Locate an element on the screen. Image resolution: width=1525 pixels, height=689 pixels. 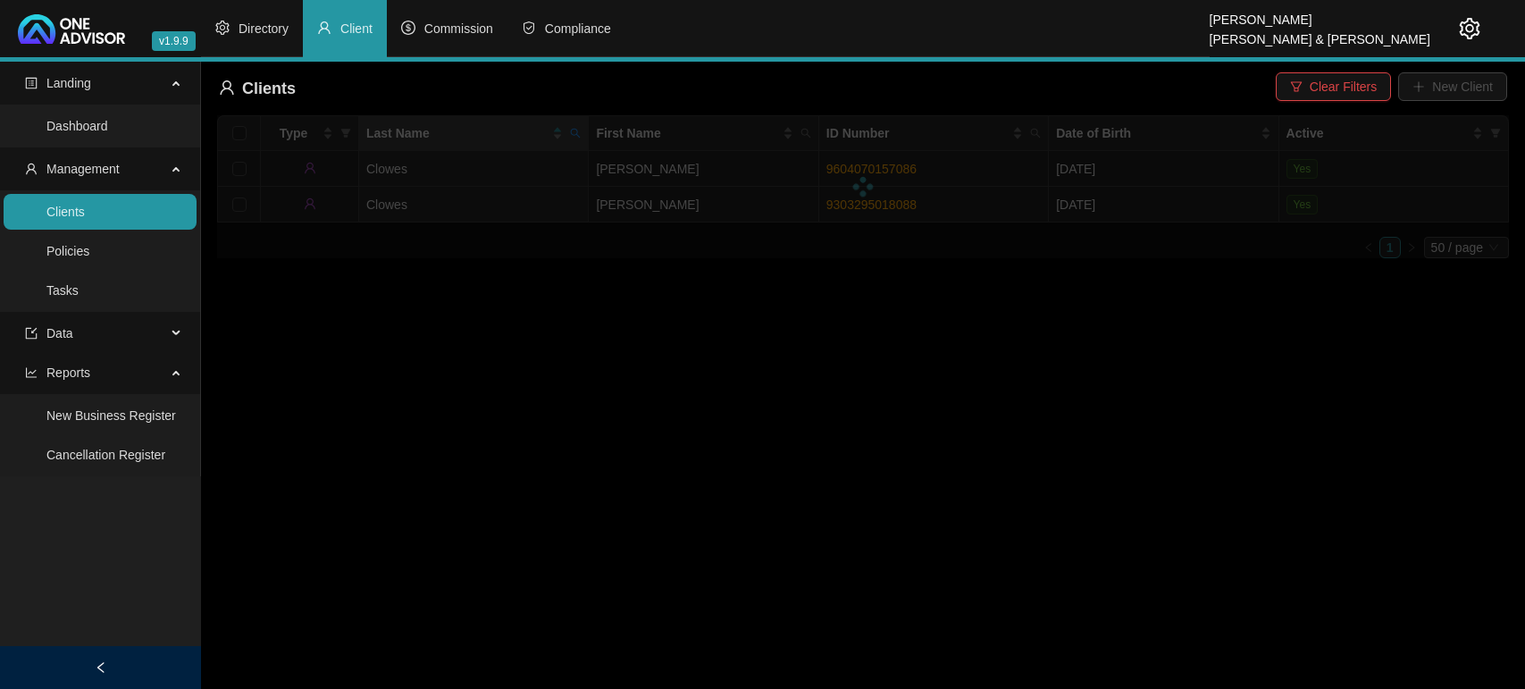
a: Tasks is located at coordinates (63, 290).